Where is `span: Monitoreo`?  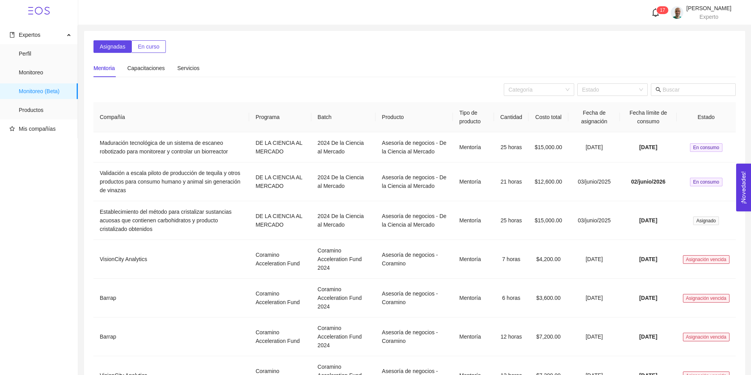 span: Monitoreo is located at coordinates (45, 72).